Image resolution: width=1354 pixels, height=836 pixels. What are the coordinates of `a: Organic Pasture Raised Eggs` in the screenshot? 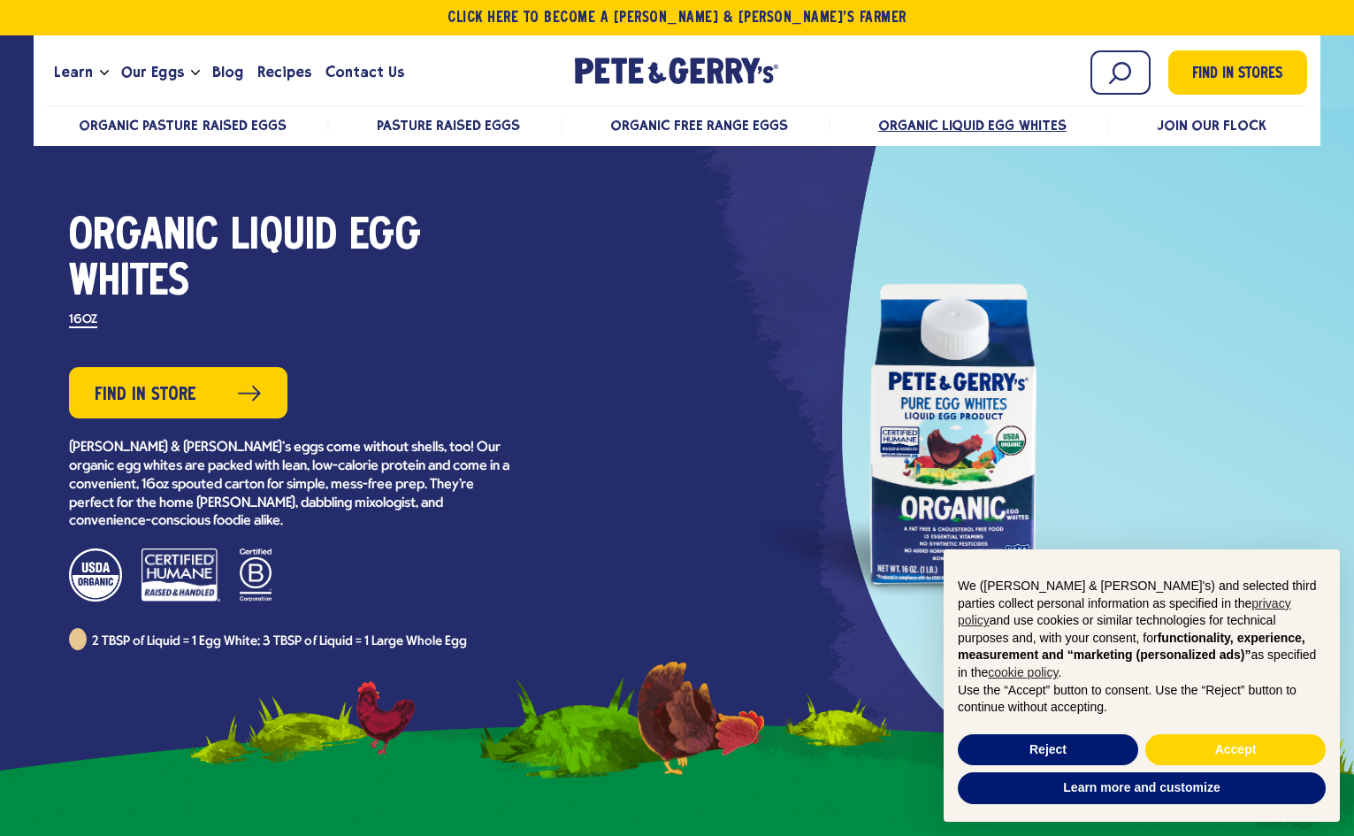 It's located at (182, 125).